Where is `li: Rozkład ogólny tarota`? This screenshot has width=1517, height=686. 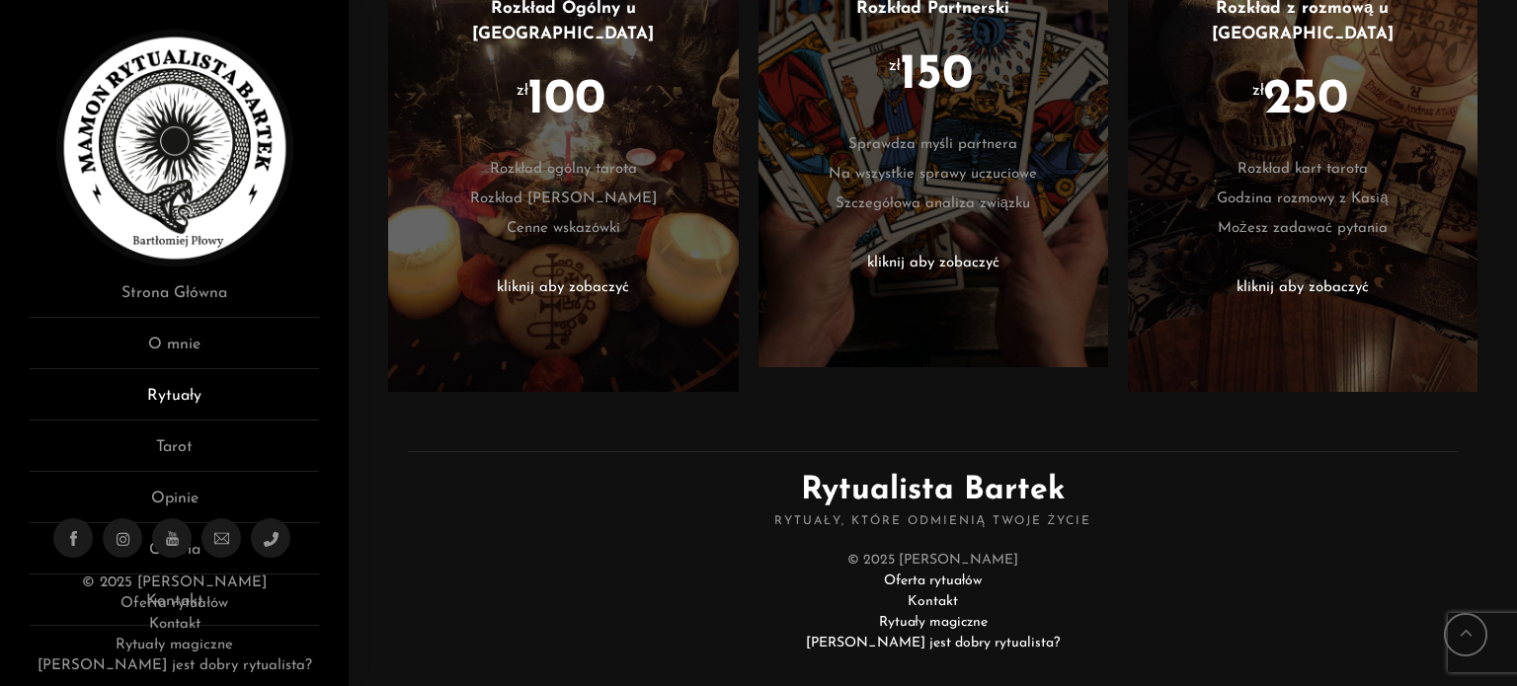
li: Rozkład ogólny tarota is located at coordinates (563, 170).